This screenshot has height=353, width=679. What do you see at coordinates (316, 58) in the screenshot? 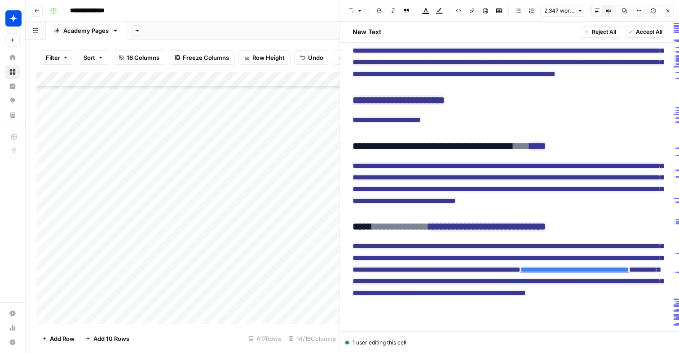
I see `span: Undo` at bounding box center [316, 58].